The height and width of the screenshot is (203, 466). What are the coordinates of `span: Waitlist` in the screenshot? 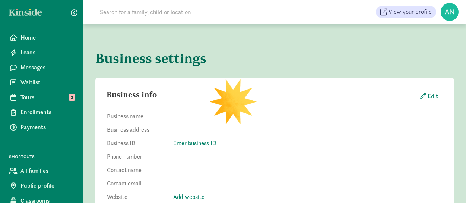 It's located at (47, 82).